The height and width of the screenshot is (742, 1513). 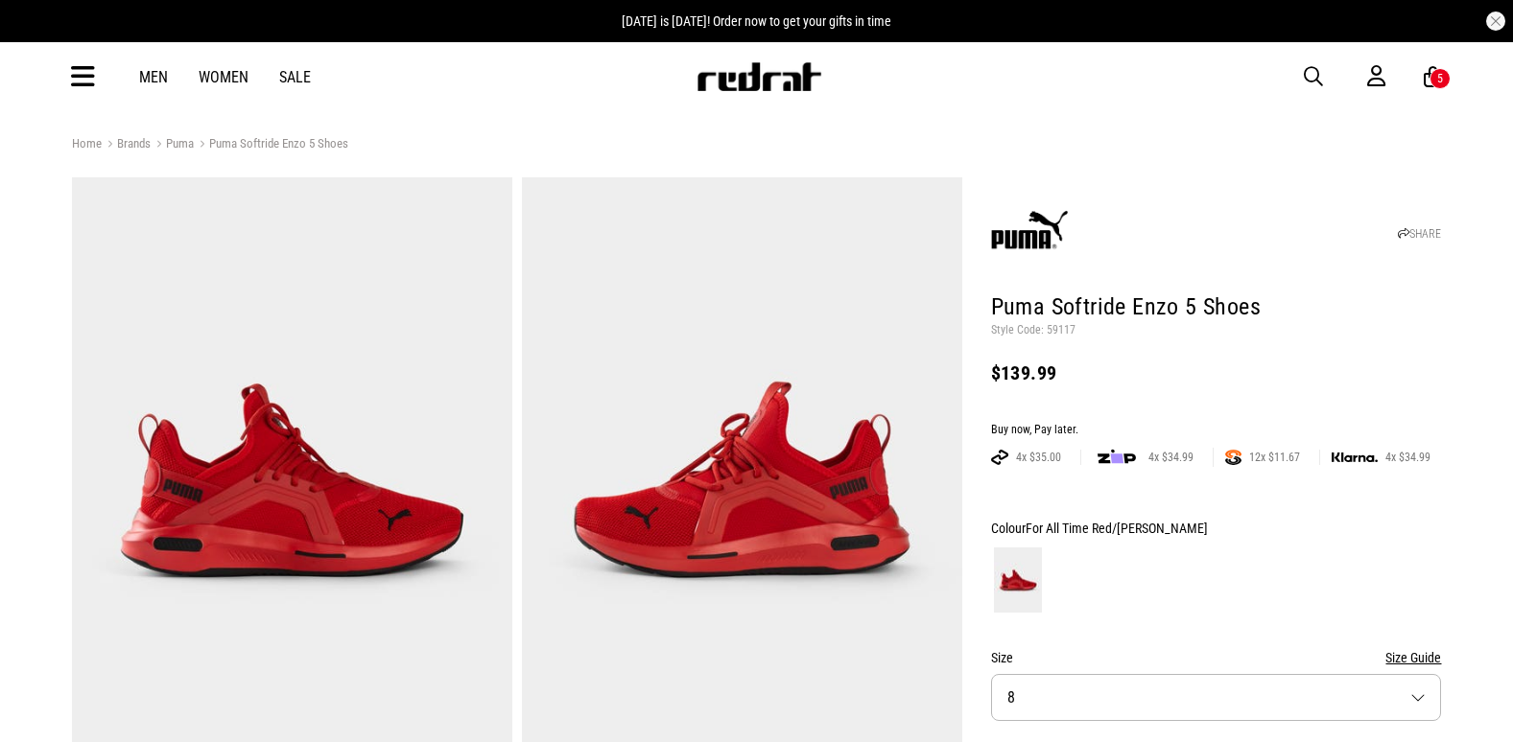 I want to click on button: 8, so click(x=1216, y=697).